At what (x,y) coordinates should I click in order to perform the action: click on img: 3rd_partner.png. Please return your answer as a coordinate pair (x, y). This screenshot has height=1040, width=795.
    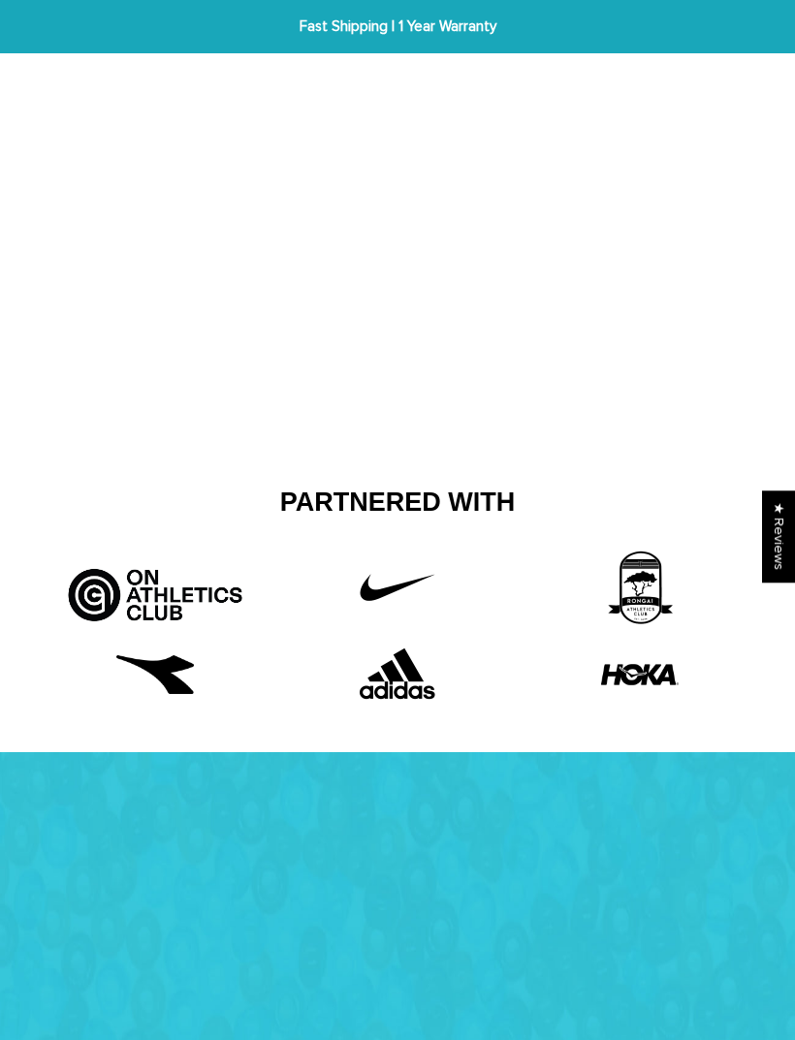
    Looking at the image, I should click on (640, 587).